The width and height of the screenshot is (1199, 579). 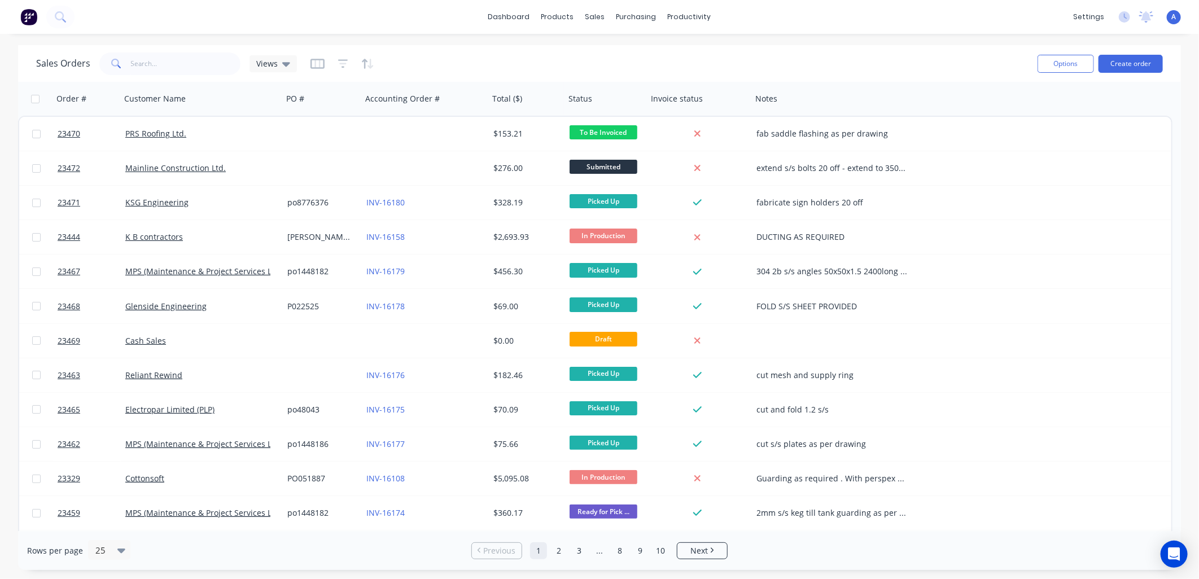 I want to click on span: 23329, so click(x=69, y=479).